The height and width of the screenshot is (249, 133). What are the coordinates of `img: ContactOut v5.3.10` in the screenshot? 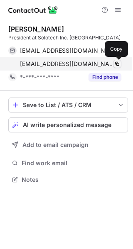 It's located at (33, 10).